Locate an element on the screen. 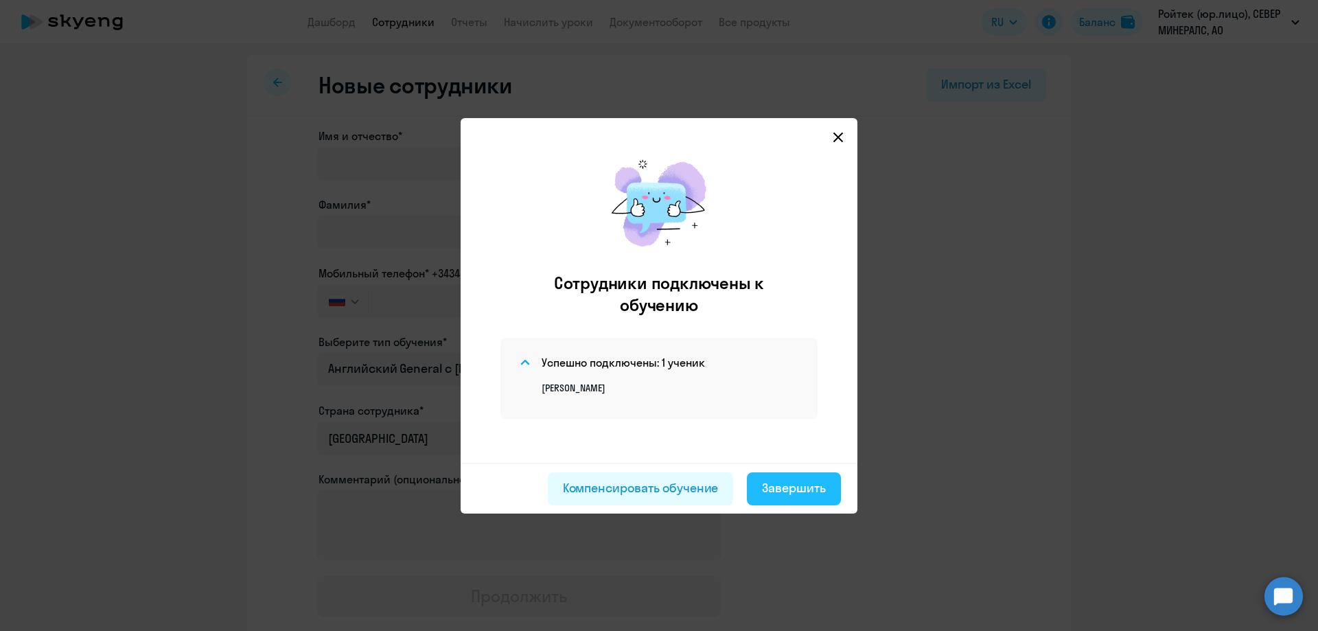 This screenshot has width=1318, height=631. button: Завершить is located at coordinates (794, 489).